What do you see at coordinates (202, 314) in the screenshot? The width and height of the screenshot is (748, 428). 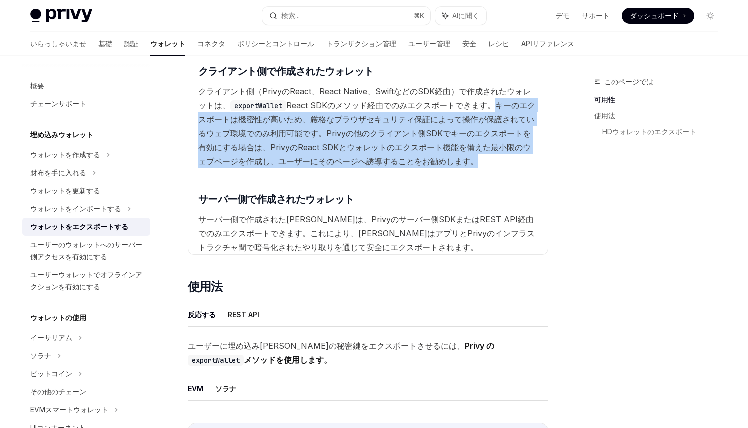 I see `font: 反応する` at bounding box center [202, 314].